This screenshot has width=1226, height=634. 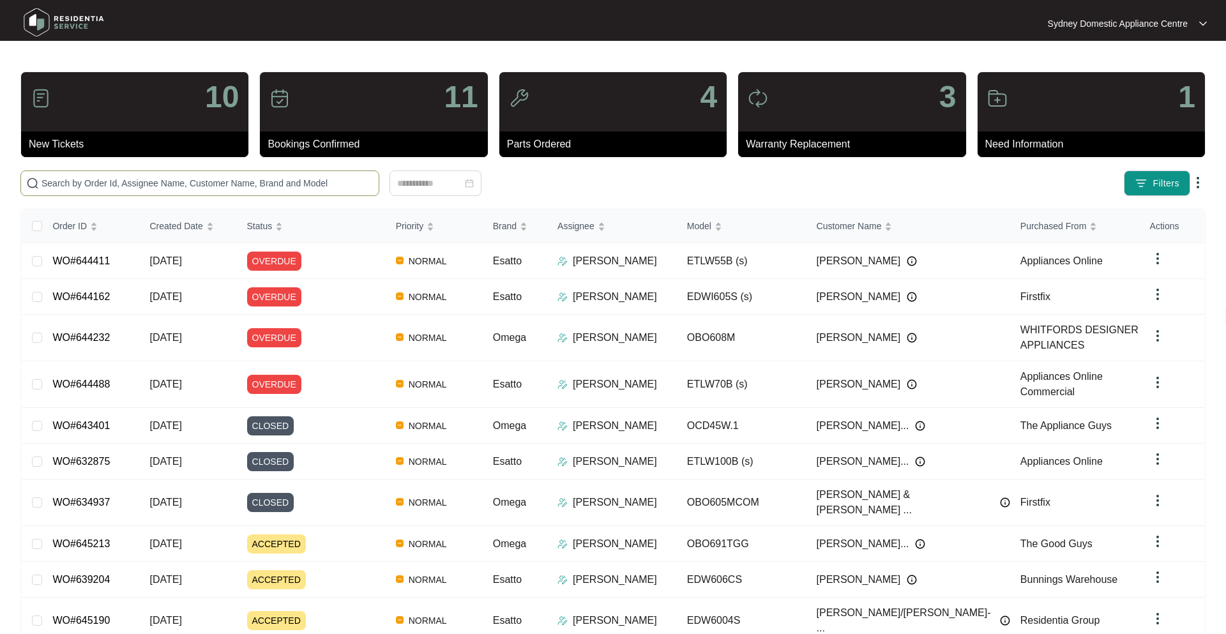 What do you see at coordinates (188, 226) in the screenshot?
I see `th: Created Date` at bounding box center [188, 226].